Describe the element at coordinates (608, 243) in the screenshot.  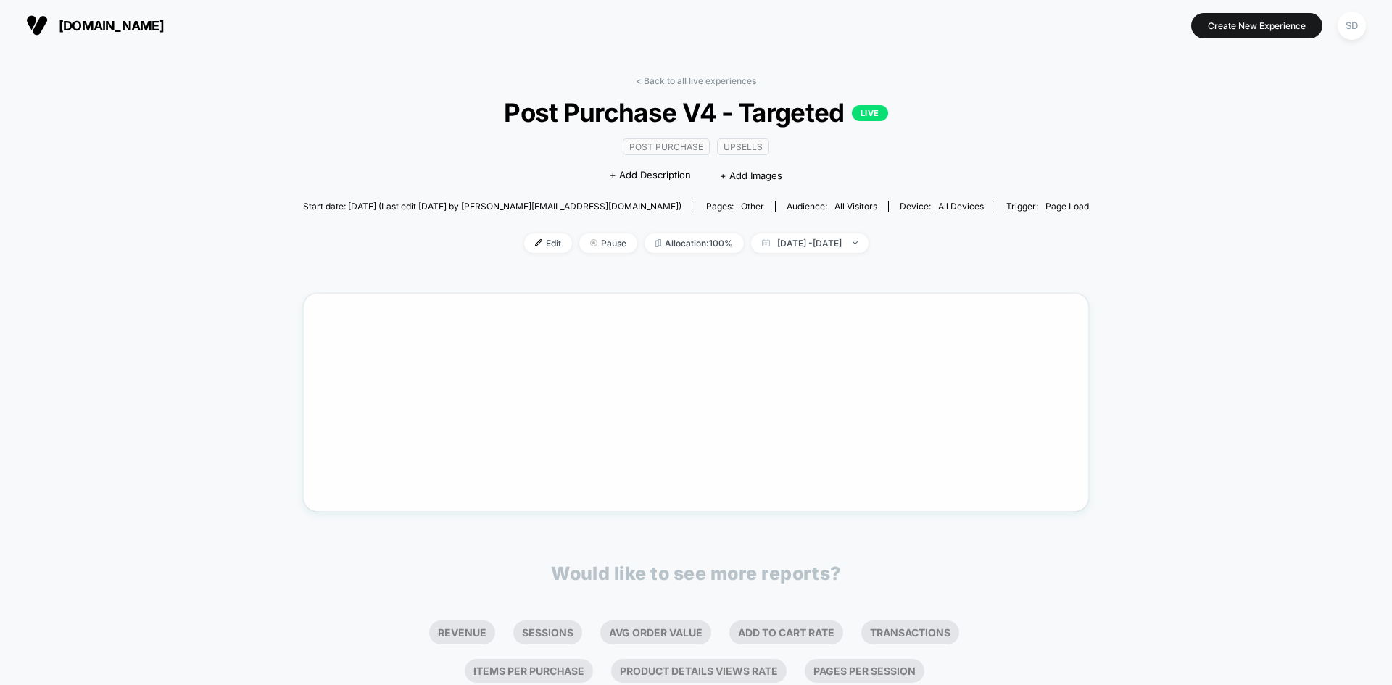
I see `span: Pause` at that location.